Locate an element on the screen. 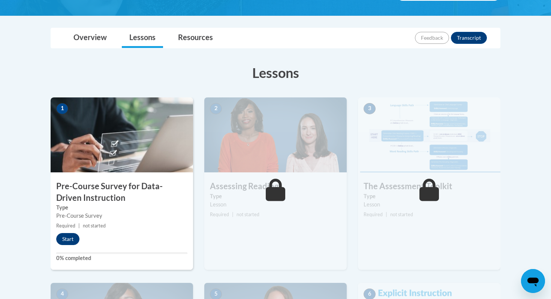 This screenshot has width=551, height=299. h3: The Assessment Toolkit is located at coordinates (429, 186).